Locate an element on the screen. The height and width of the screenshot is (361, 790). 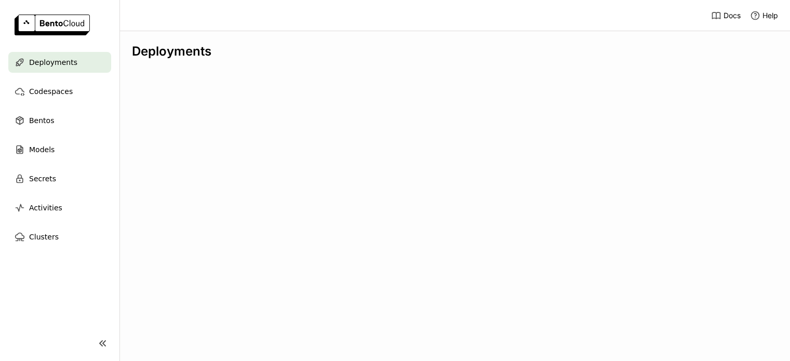
span: Deployments is located at coordinates (53, 62).